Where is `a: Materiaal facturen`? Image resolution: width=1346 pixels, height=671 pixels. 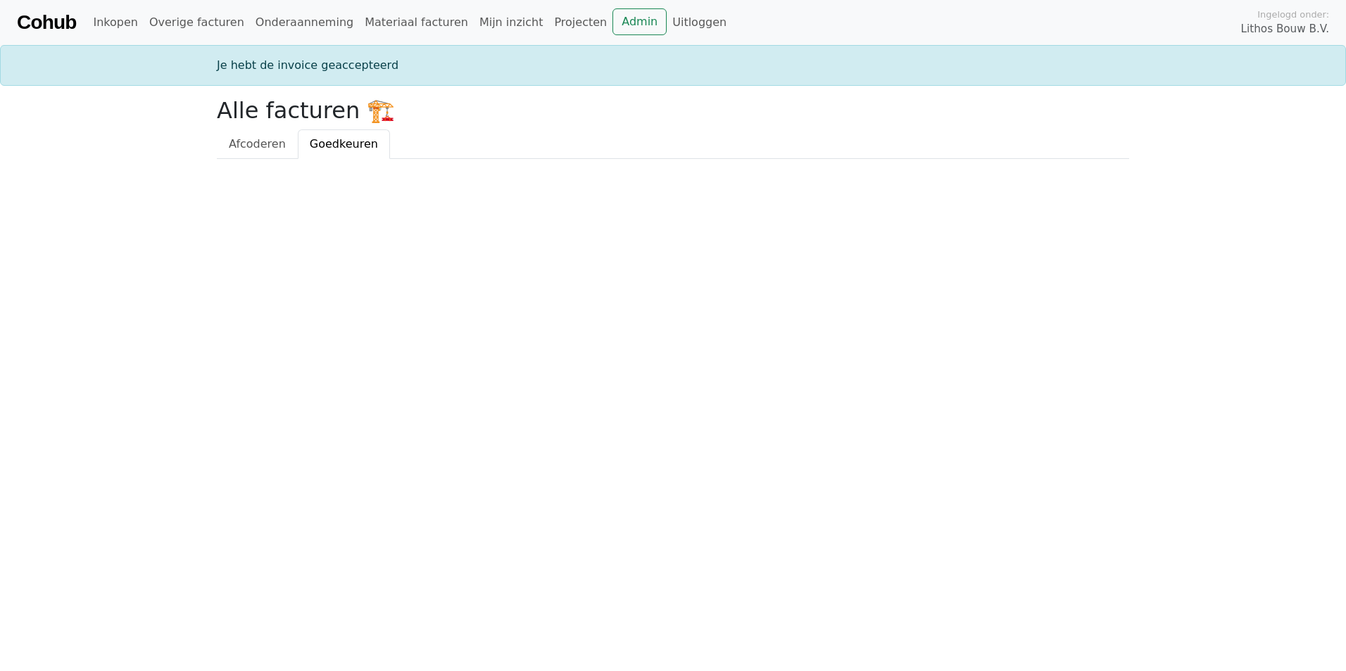
a: Materiaal facturen is located at coordinates (416, 23).